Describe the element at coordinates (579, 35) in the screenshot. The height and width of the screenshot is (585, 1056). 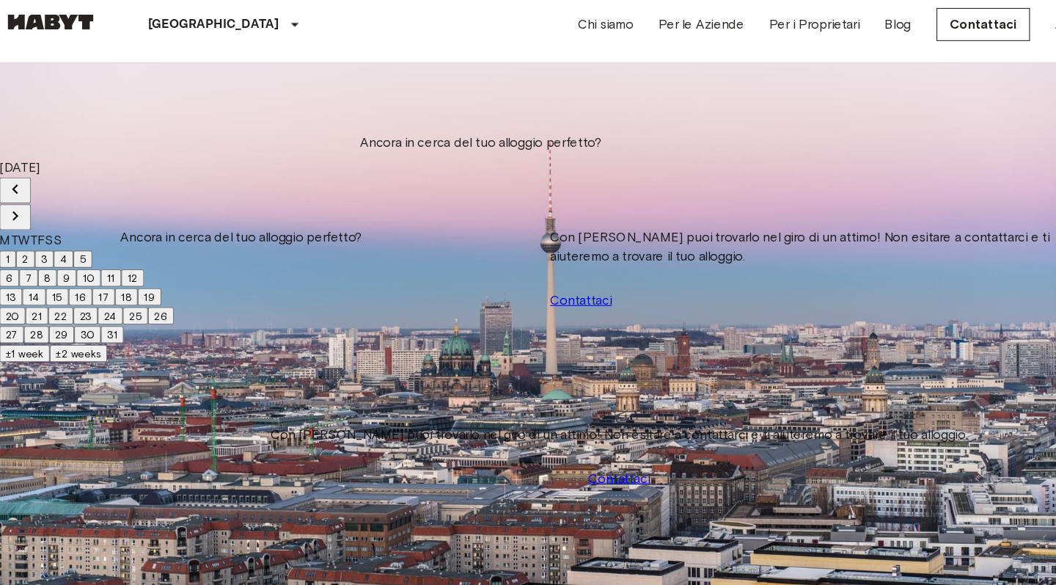
I see `a: Chi siamo` at that location.